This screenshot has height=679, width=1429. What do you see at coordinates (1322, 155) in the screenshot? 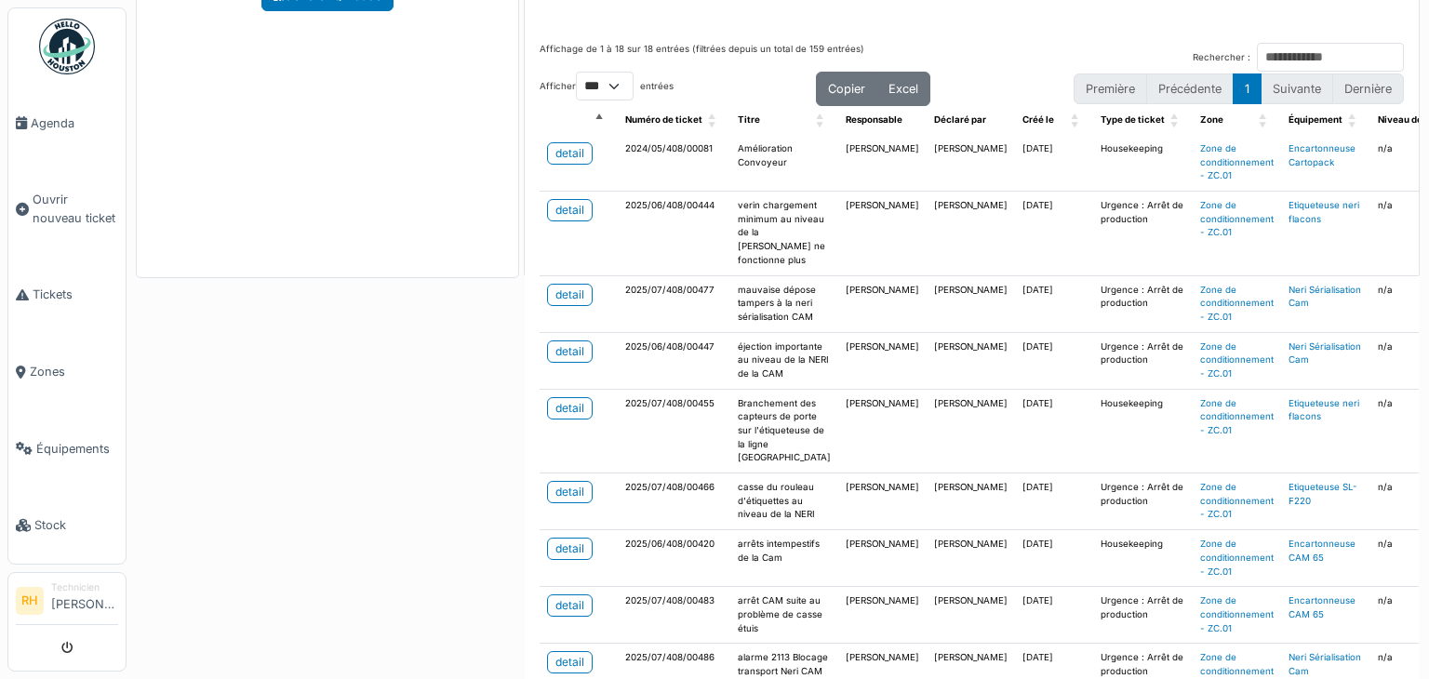
I see `a: Encartonneuse Cartopack` at bounding box center [1322, 155].